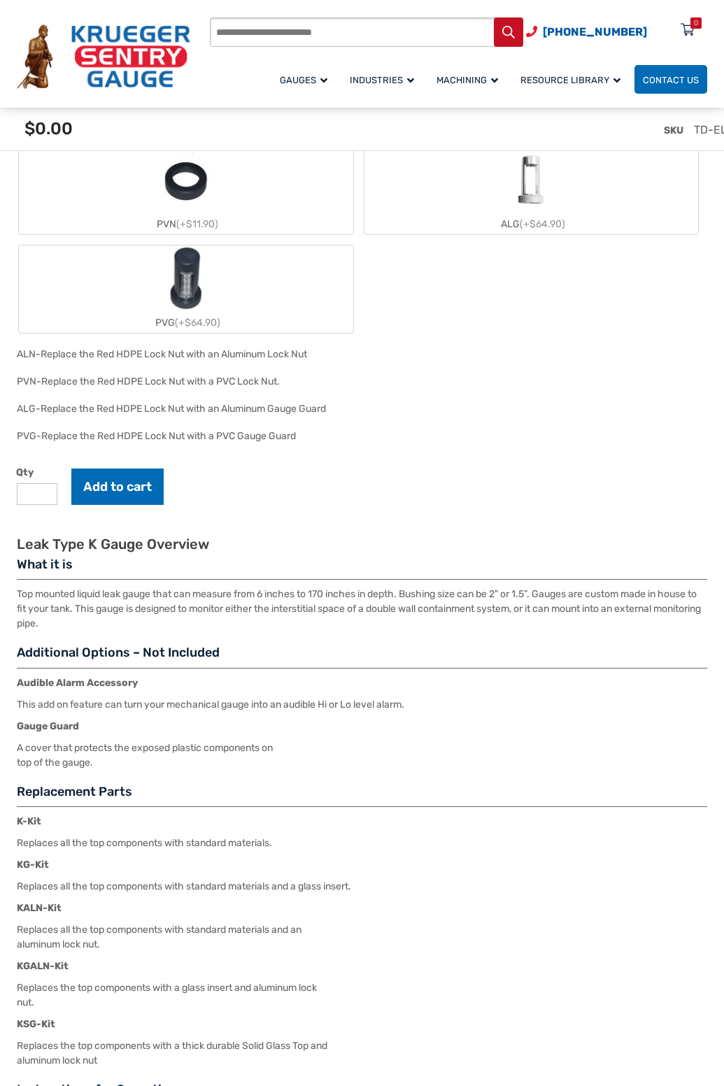 The width and height of the screenshot is (724, 1086). I want to click on strong: KALN-Kit, so click(39, 908).